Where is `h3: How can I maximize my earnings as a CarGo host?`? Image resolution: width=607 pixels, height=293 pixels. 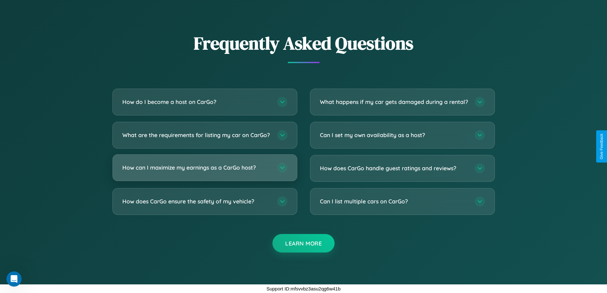 h3: How can I maximize my earnings as a CarGo host? is located at coordinates (197, 167).